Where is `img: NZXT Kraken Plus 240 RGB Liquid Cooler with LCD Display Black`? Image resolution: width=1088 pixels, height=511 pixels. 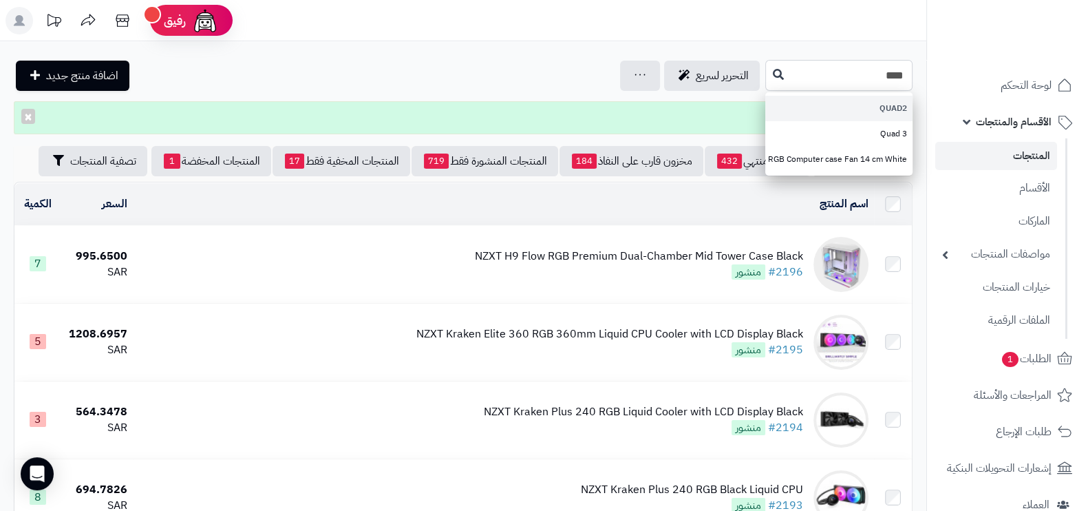
img: NZXT Kraken Plus 240 RGB Liquid Cooler with LCD Display Black is located at coordinates (841, 420).